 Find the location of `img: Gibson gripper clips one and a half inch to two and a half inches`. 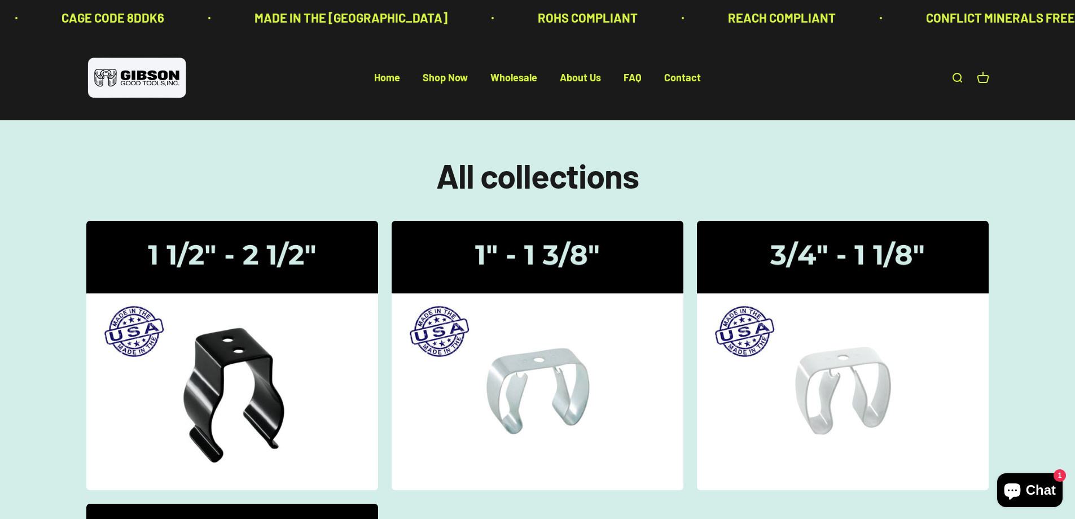

img: Gibson gripper clips one and a half inch to two and a half inches is located at coordinates (232, 356).